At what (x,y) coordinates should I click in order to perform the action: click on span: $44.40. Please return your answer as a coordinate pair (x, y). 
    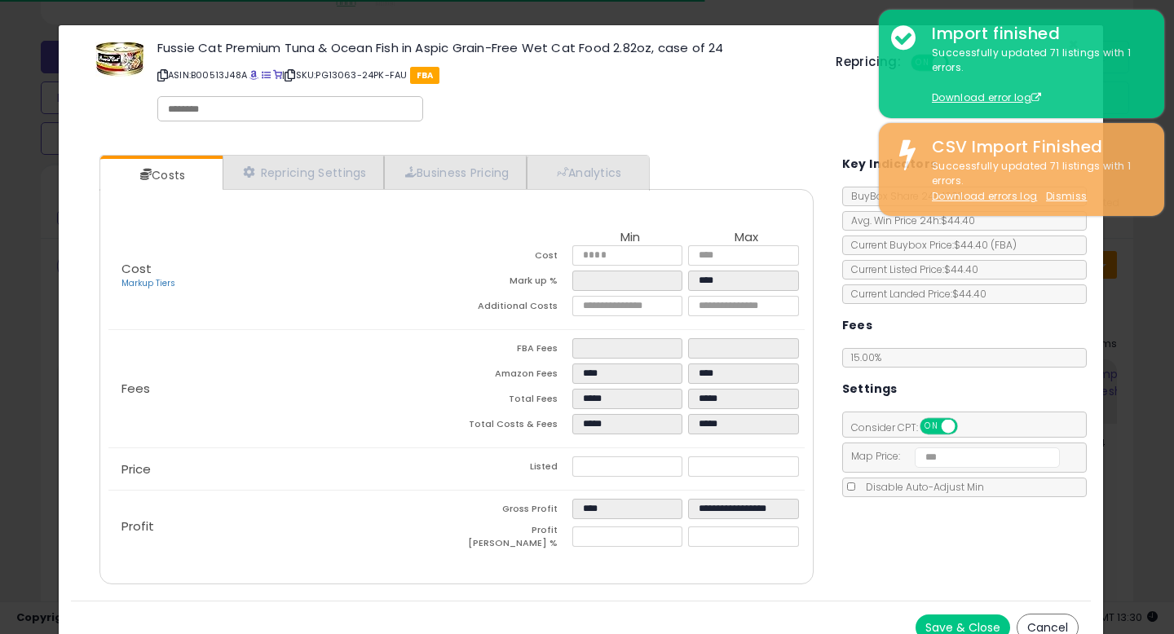
    Looking at the image, I should click on (985, 245).